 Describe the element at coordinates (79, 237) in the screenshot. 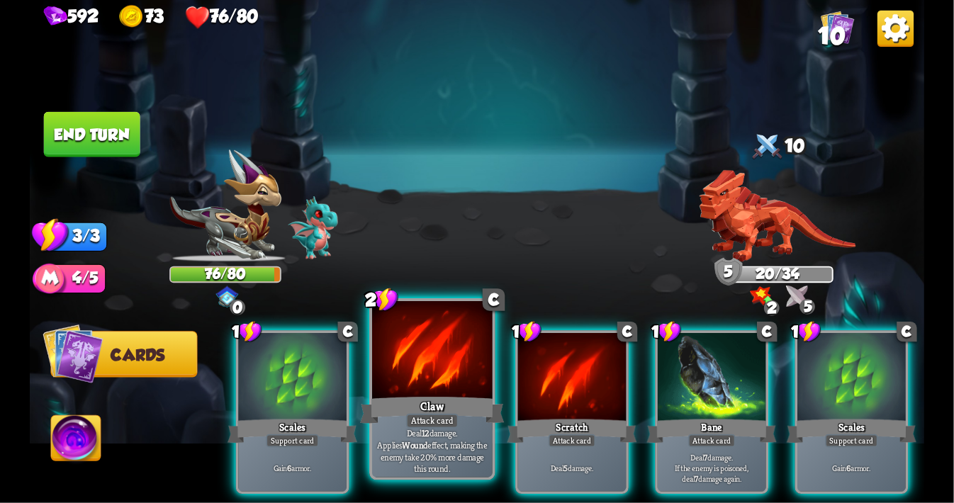

I see `div: 3/3` at that location.